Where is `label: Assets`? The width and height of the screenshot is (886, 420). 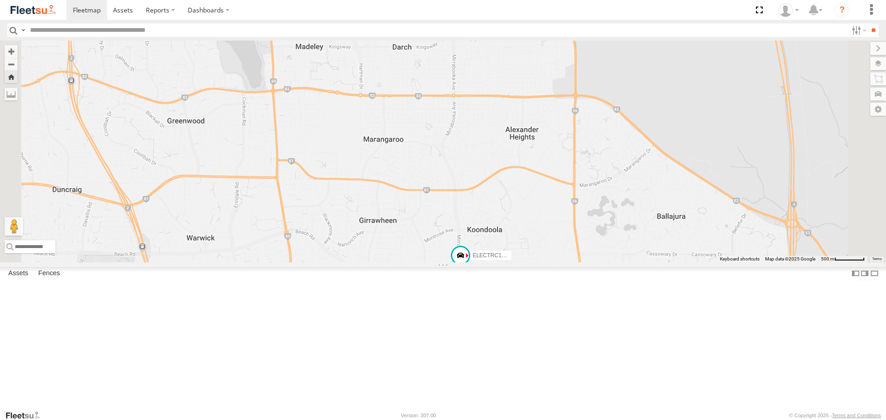
label: Assets is located at coordinates (18, 274).